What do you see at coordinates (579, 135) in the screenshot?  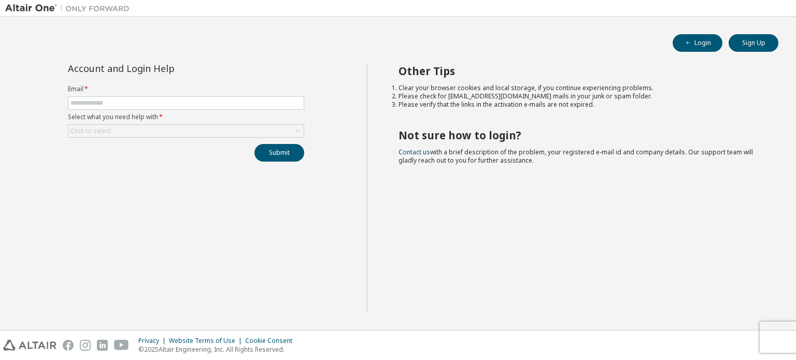 I see `h2: Not sure how to login?` at bounding box center [579, 135].